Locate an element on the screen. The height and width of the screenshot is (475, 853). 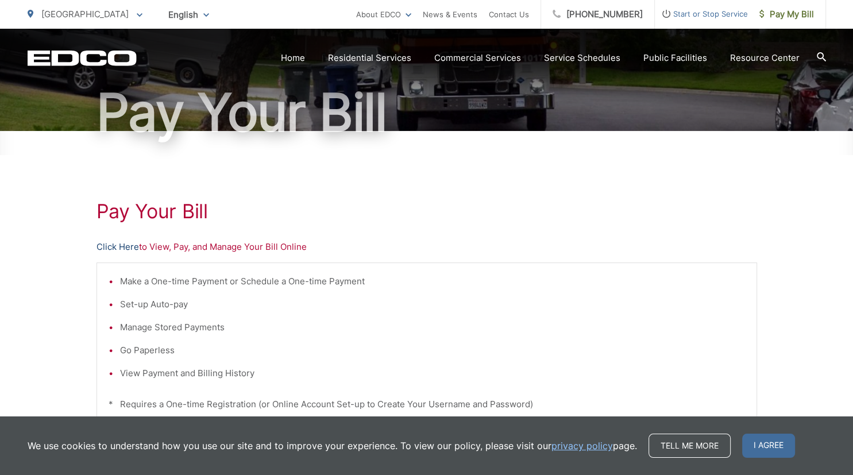
li: Make a One-time Payment or Schedule a One-time Payment is located at coordinates (432, 281).